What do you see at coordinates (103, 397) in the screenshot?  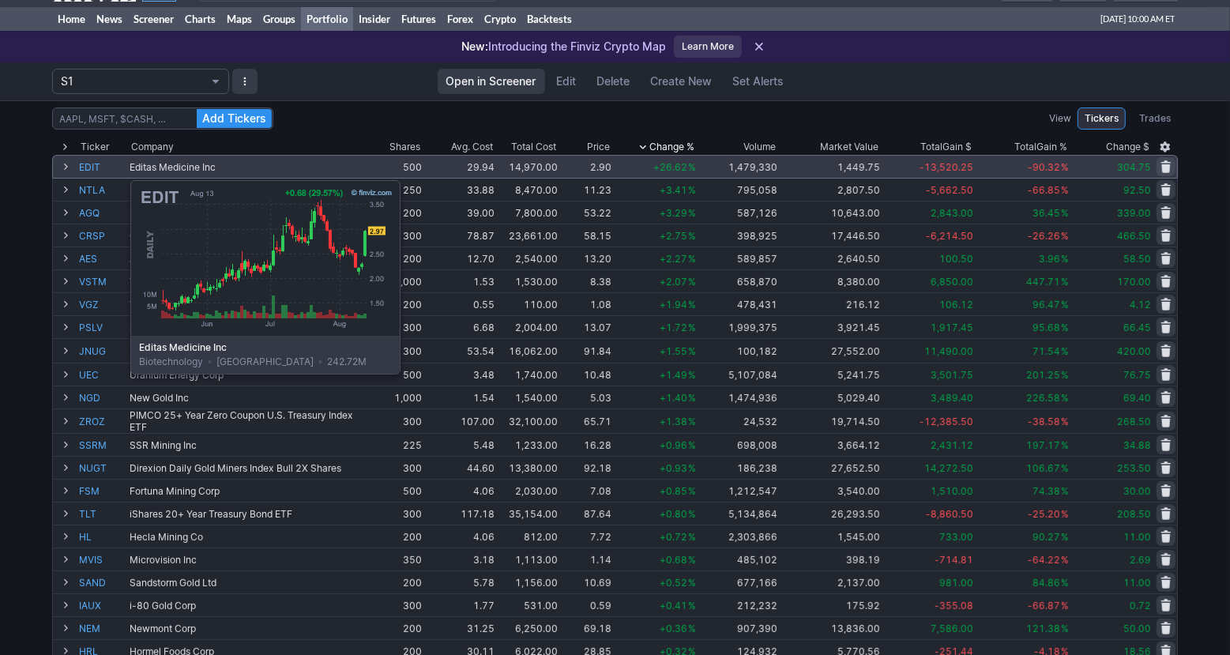 I see `a: NGD` at bounding box center [103, 397].